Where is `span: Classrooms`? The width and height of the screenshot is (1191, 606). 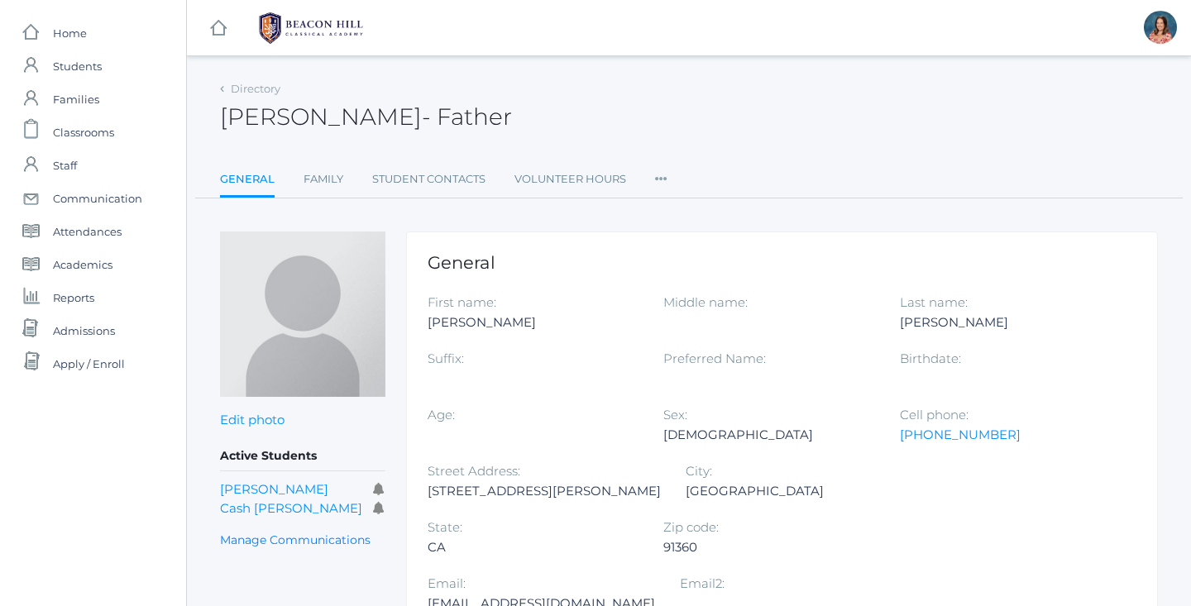
span: Classrooms is located at coordinates (84, 132).